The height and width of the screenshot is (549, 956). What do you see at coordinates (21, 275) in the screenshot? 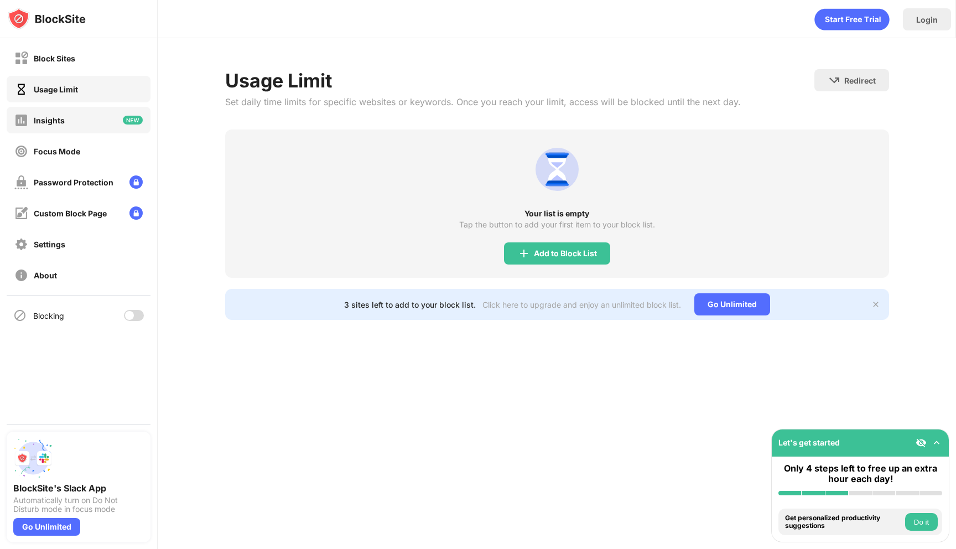
I see `img: about-off.svg` at bounding box center [21, 275].